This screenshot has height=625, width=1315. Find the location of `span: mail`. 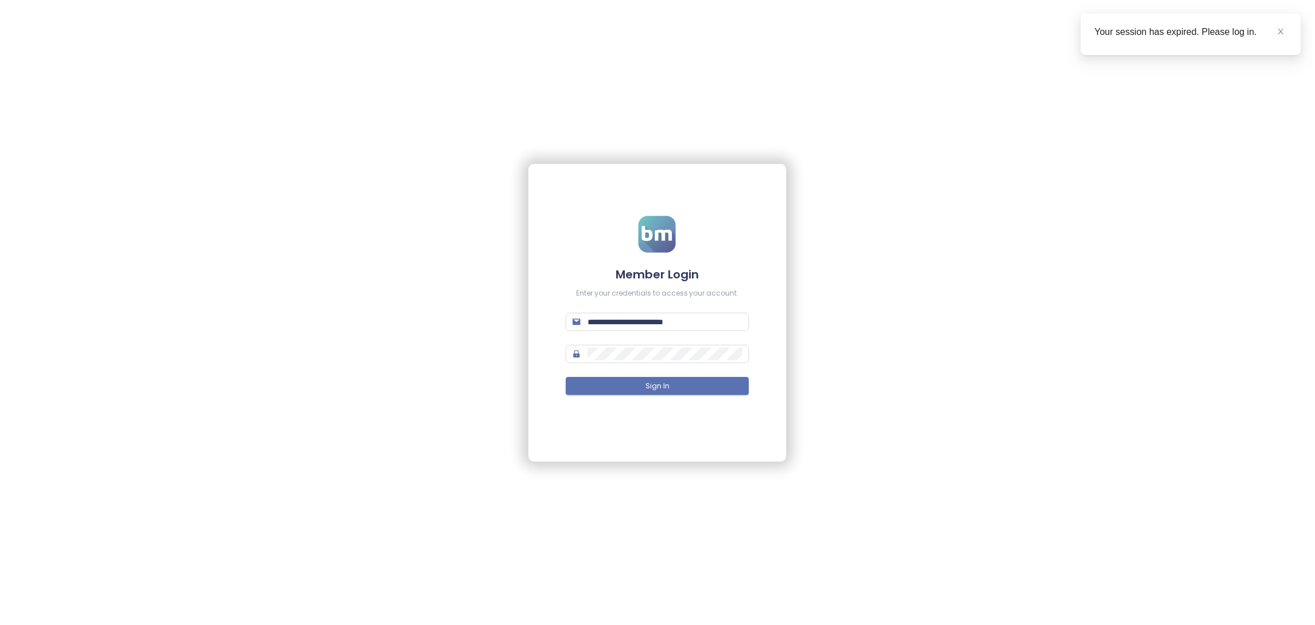

span: mail is located at coordinates (577, 322).